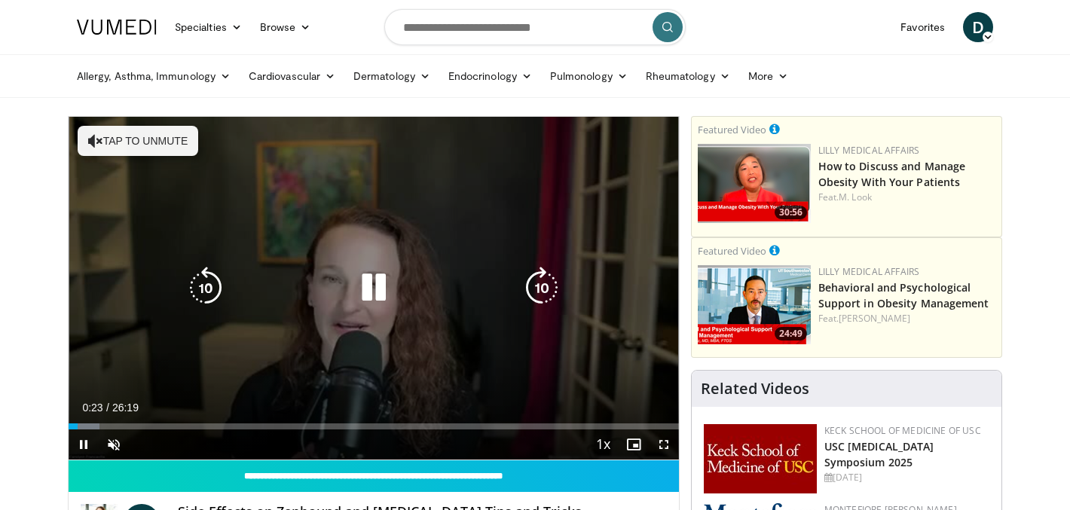  Describe the element at coordinates (902, 430) in the screenshot. I see `a: Keck School of Medicine of USC` at that location.